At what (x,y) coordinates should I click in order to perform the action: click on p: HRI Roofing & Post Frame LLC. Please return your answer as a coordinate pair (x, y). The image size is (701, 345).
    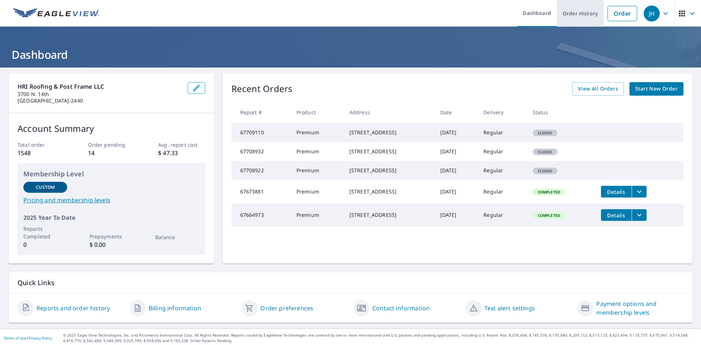
    Looking at the image, I should click on (100, 87).